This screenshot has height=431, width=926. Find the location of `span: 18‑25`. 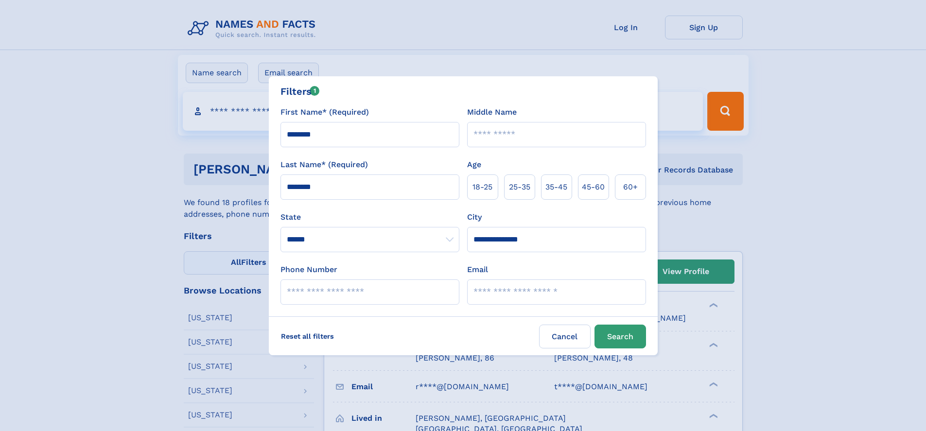

span: 18‑25 is located at coordinates (482, 187).